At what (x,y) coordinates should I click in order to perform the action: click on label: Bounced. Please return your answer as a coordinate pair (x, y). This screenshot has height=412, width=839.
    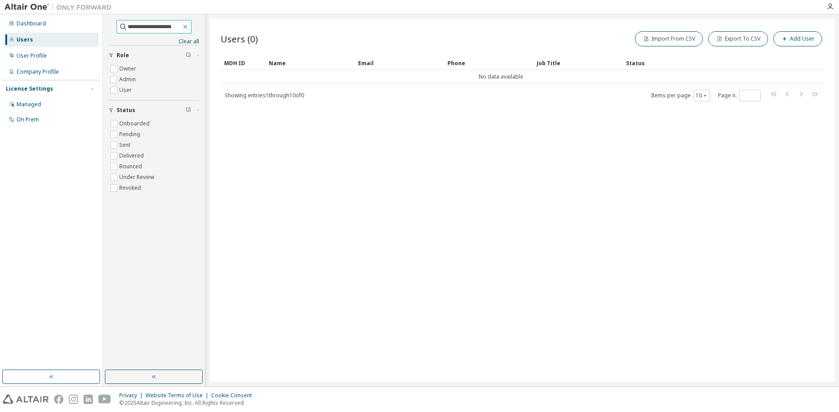
    Looking at the image, I should click on (131, 166).